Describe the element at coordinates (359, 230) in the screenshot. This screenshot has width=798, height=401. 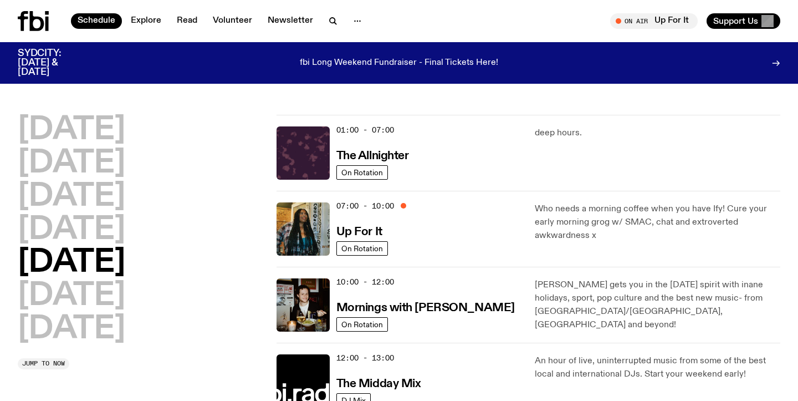
I see `a: Up For It` at that location.